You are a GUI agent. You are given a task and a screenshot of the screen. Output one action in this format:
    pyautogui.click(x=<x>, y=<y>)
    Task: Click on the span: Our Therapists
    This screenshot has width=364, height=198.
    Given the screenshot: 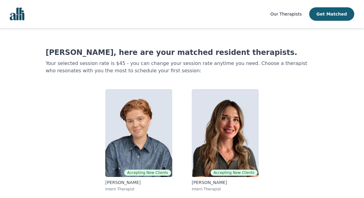 What is the action you would take?
    pyautogui.click(x=286, y=14)
    